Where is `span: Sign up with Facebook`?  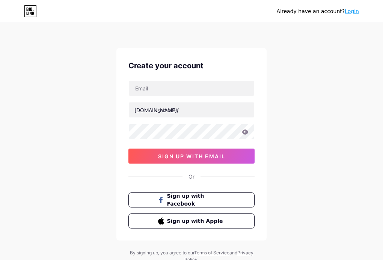 span: Sign up with Facebook is located at coordinates (196, 200).